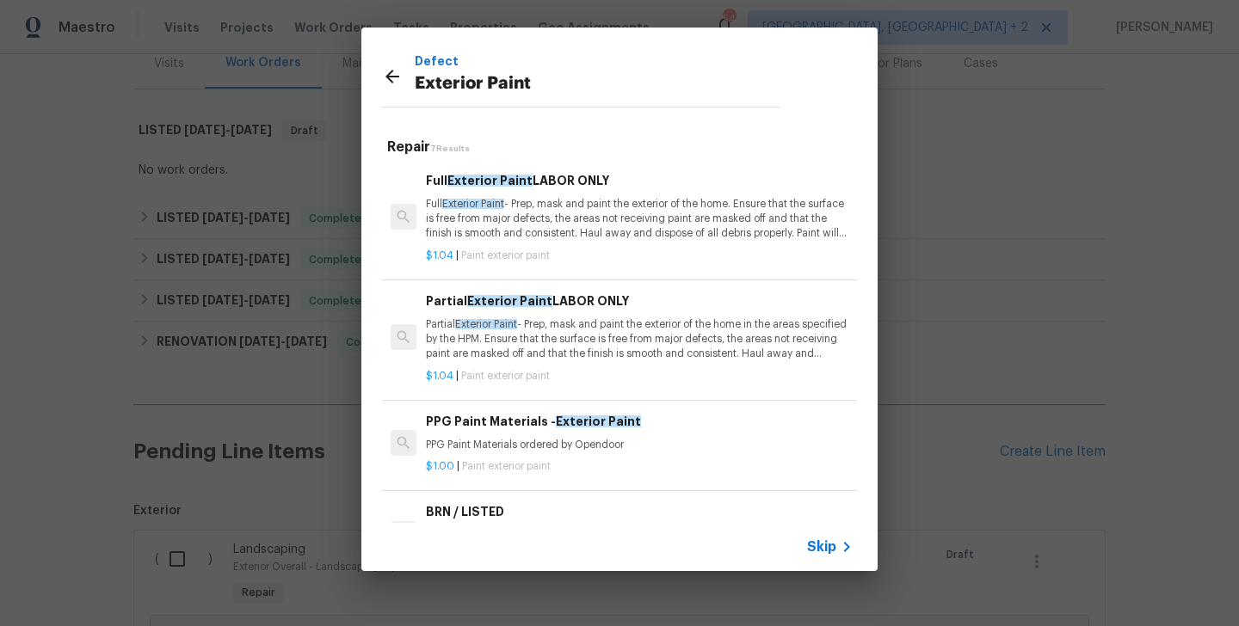 The width and height of the screenshot is (1239, 626). I want to click on h6: PPG Paint Materials -, so click(639, 421).